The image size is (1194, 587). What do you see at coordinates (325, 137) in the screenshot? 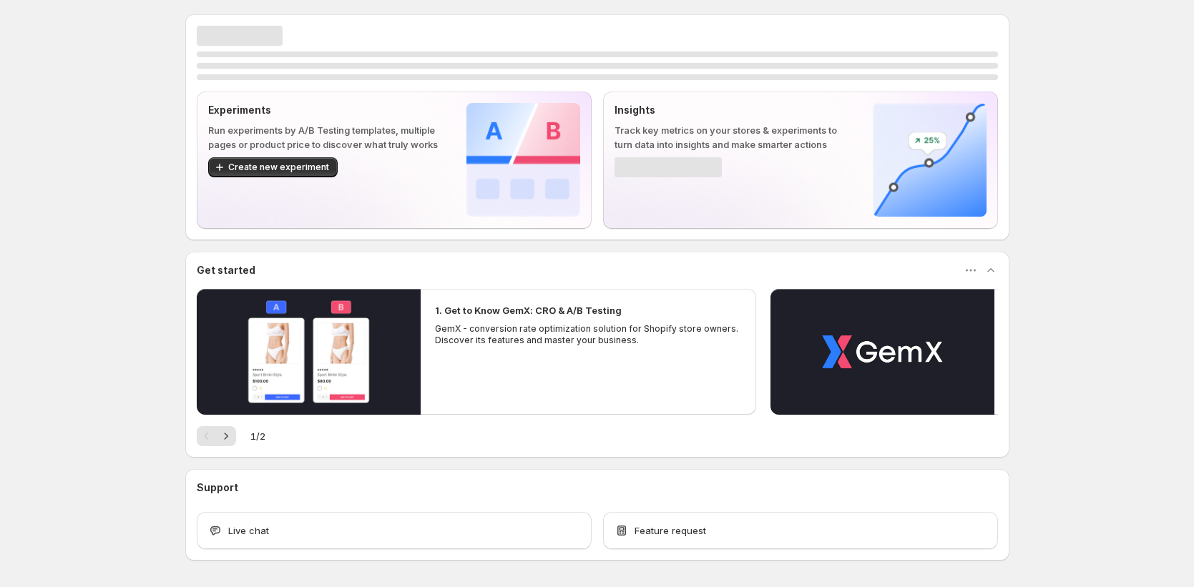
I see `p: Run experiments by A/B Testing templates, multiple pages or product price to discover what truly ...` at bounding box center [325, 137].